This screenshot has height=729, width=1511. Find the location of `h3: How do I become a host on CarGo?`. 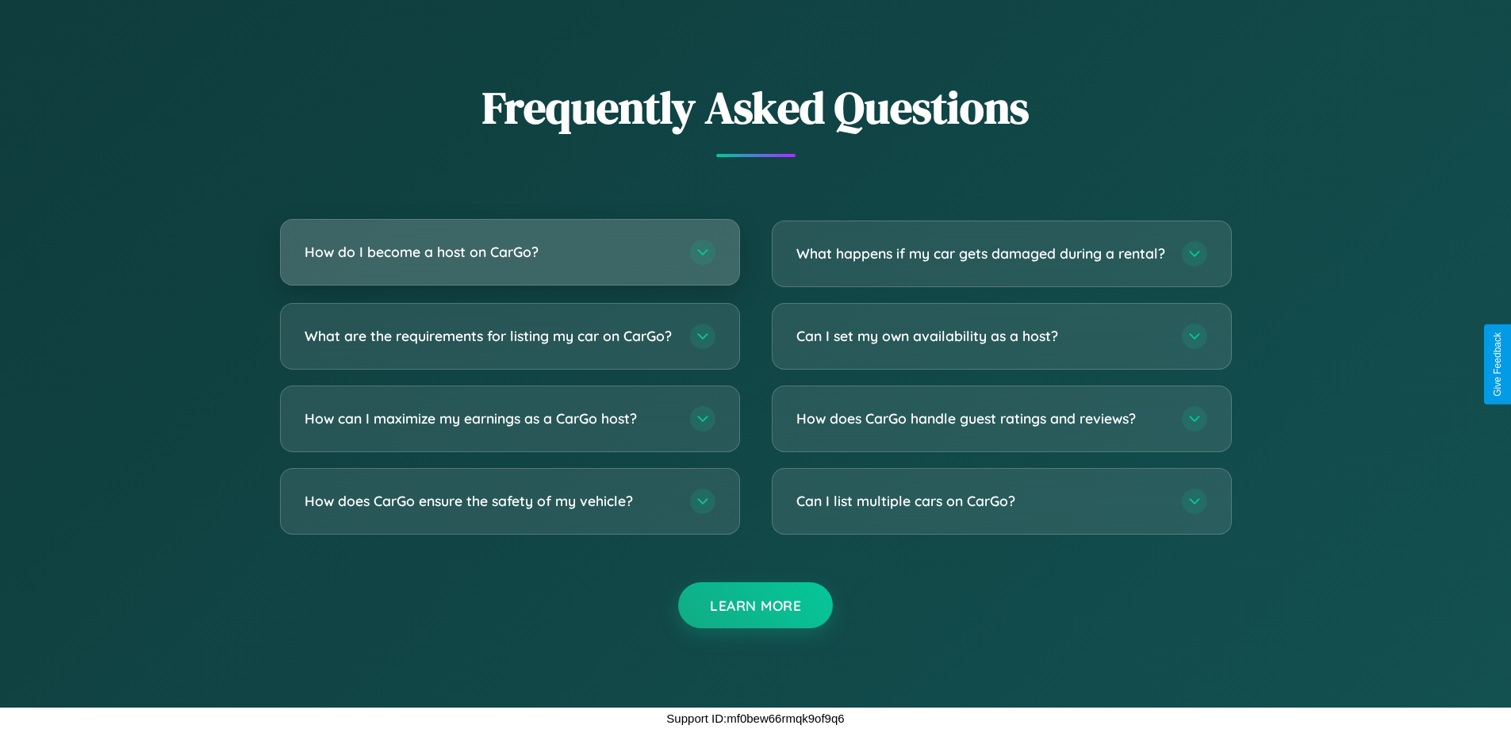

h3: How do I become a host on CarGo? is located at coordinates (489, 251).